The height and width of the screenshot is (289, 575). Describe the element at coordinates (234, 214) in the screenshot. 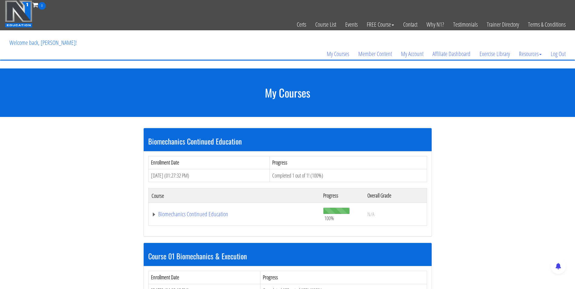

I see `a: Biomechanics Continued Education` at that location.